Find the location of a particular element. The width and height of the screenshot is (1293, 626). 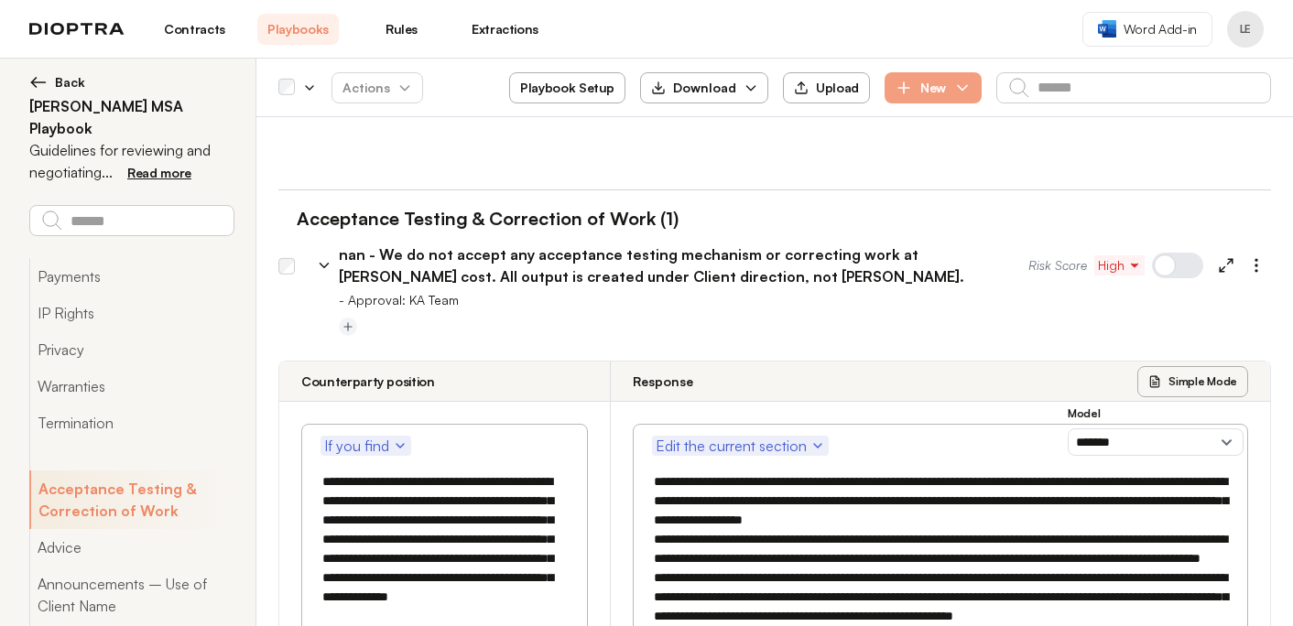

h3: Counterparty position is located at coordinates (368, 382).